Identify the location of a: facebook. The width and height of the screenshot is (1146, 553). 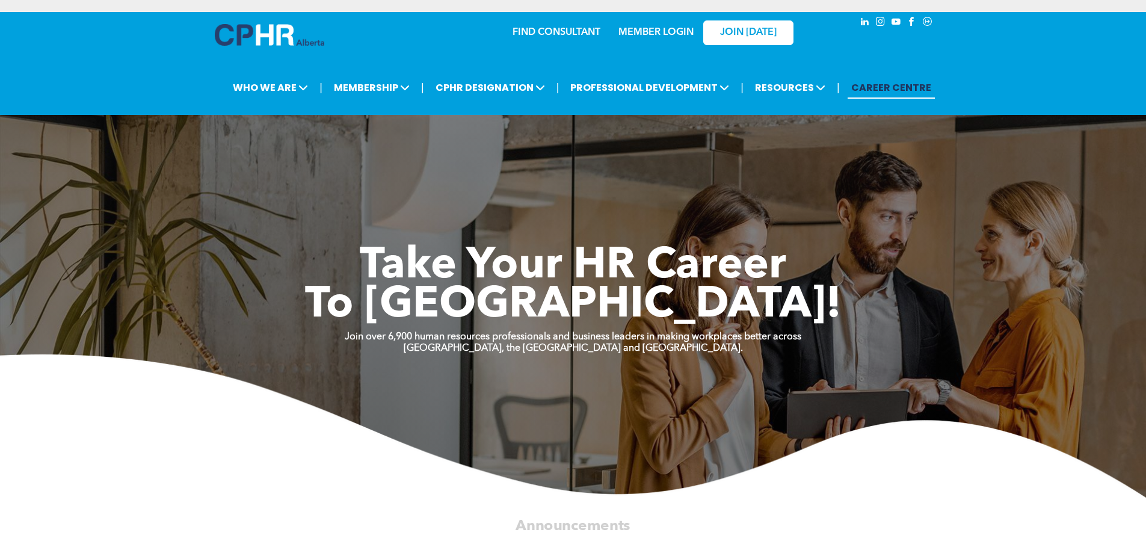
(912, 23).